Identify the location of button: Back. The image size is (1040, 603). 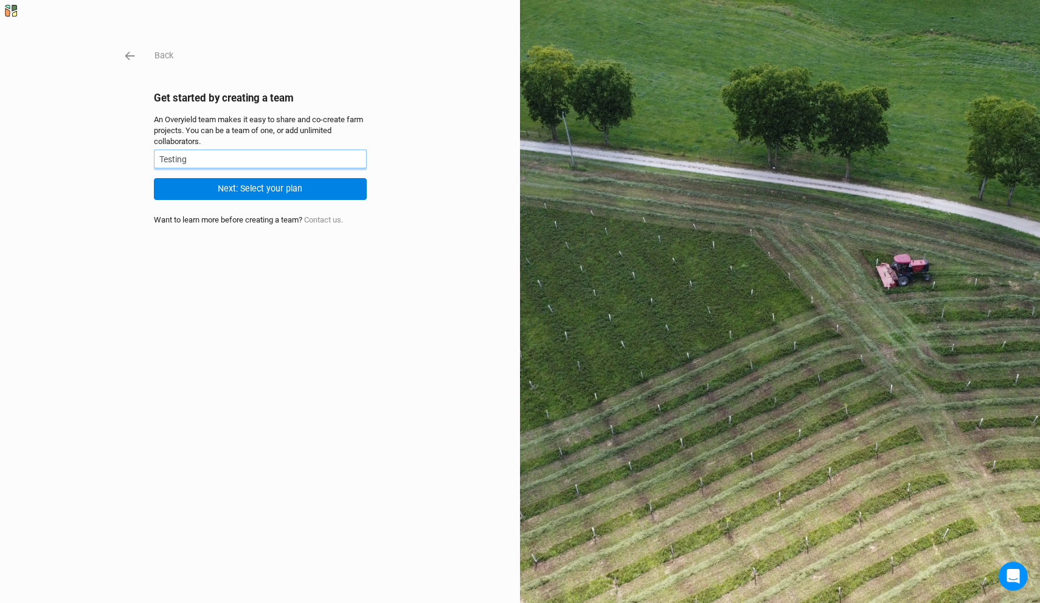
(164, 55).